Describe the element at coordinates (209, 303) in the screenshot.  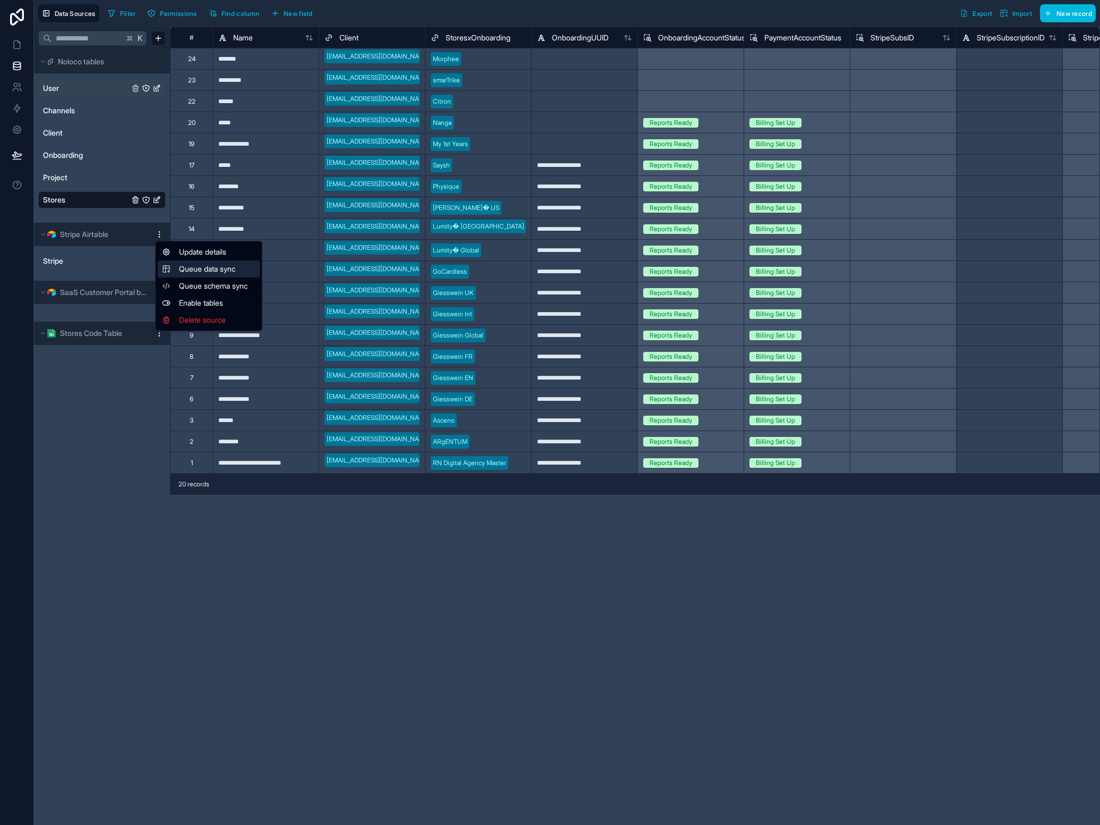
I see `div: Enable tables` at that location.